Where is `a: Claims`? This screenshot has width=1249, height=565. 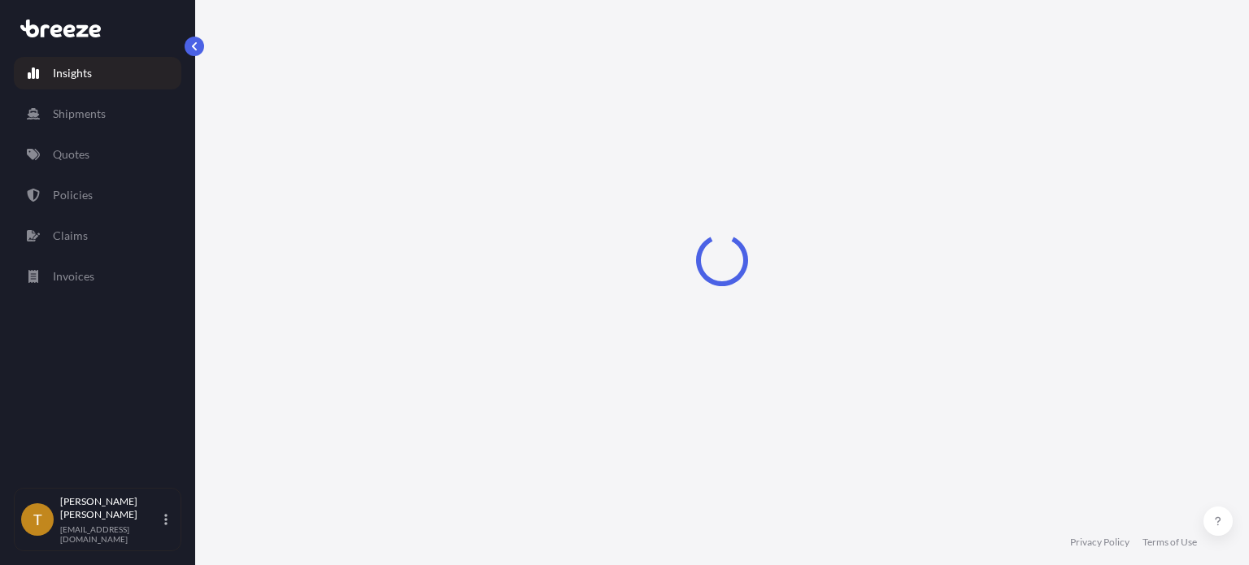
a: Claims is located at coordinates (98, 236).